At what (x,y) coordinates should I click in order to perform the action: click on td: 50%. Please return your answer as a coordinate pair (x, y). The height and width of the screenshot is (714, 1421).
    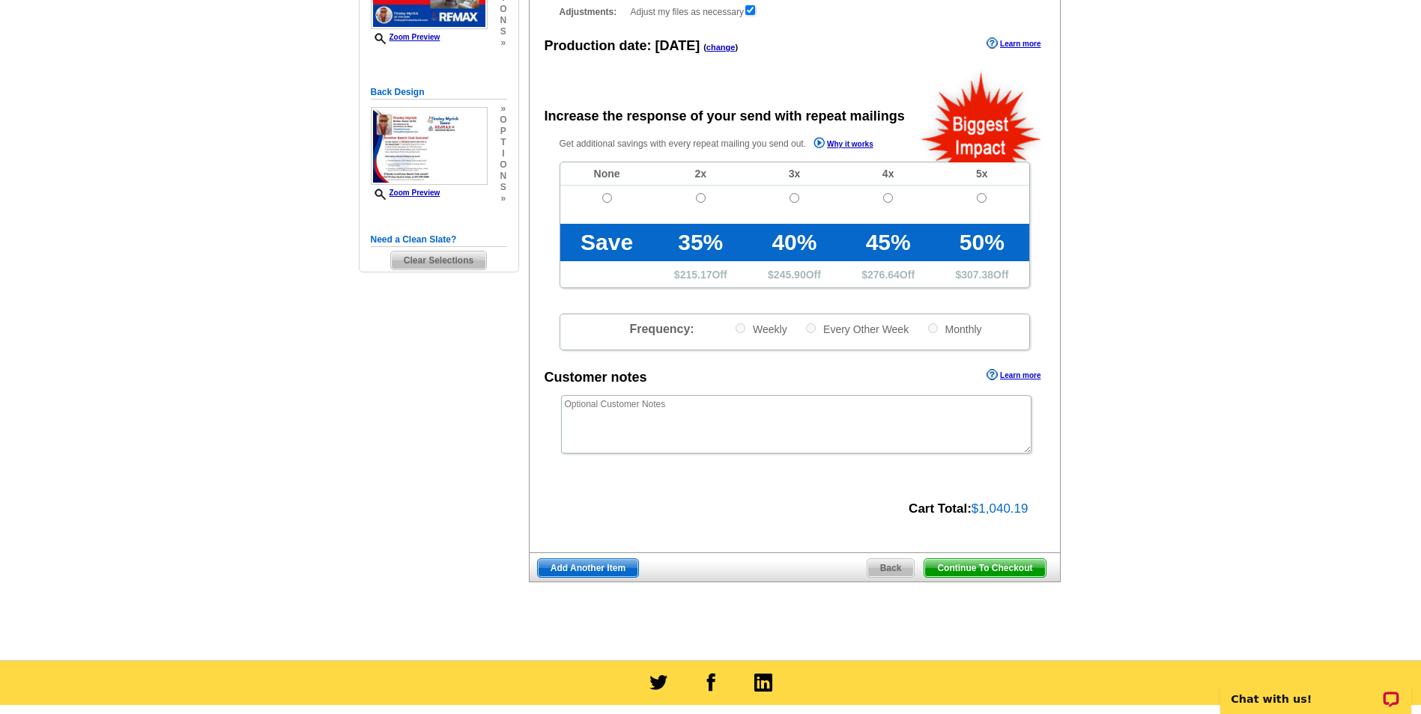
    Looking at the image, I should click on (981, 243).